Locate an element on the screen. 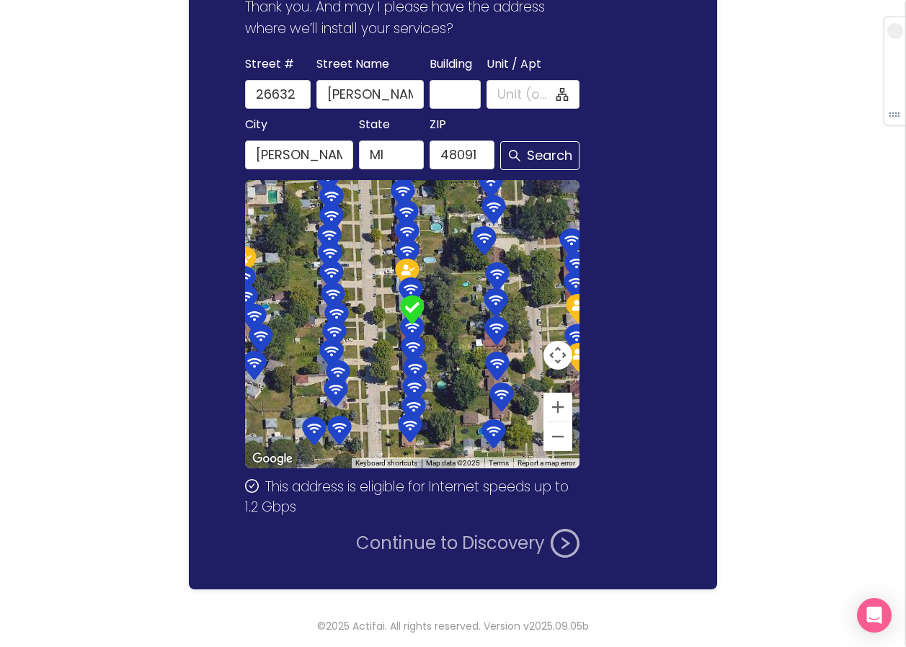 This screenshot has width=906, height=647. button: Map camera controls is located at coordinates (558, 355).